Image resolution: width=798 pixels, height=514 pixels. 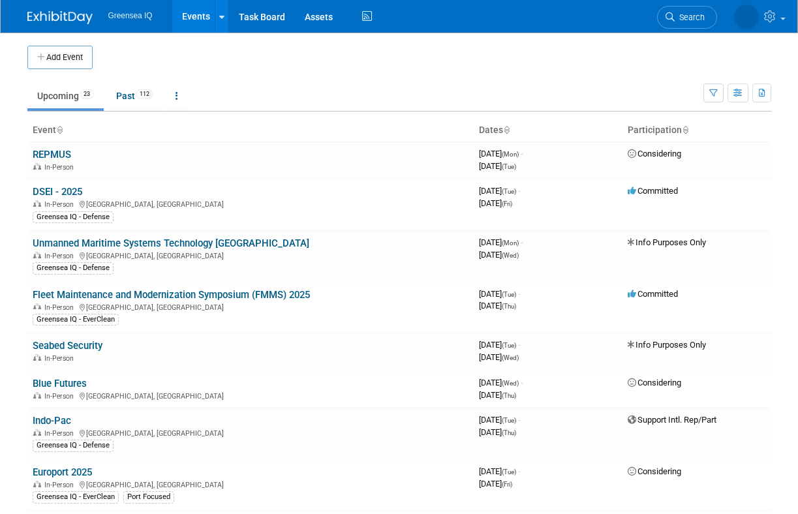 I want to click on a: Sort by Start Date, so click(x=507, y=130).